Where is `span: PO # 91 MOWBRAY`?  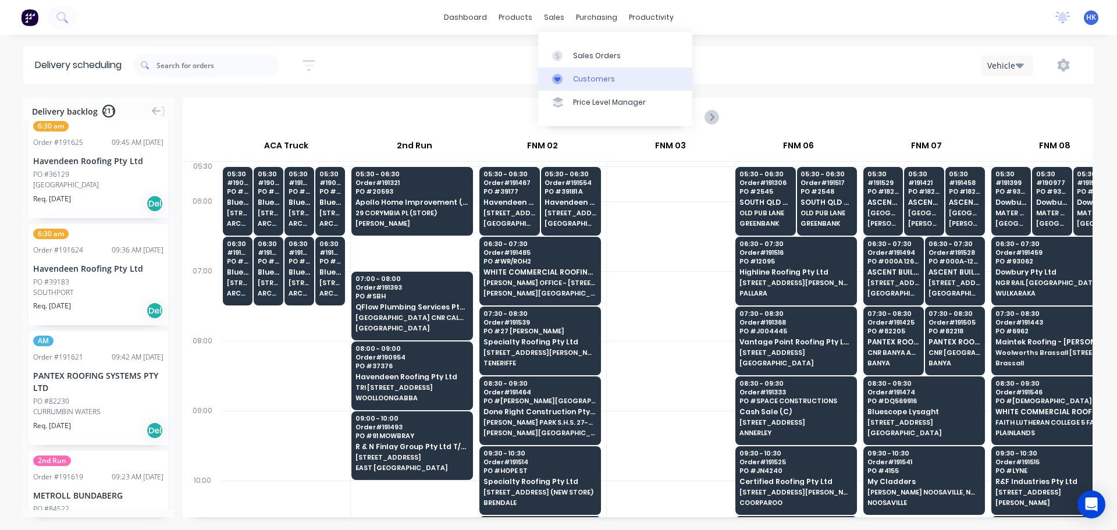
span: PO # 91 MOWBRAY is located at coordinates (412, 436).